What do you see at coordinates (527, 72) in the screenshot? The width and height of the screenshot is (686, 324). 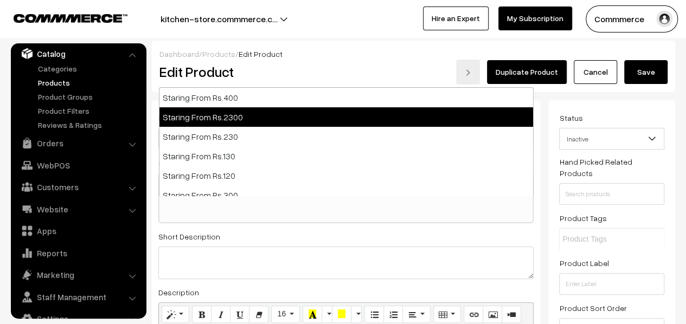 I see `a: Duplicate Product` at bounding box center [527, 72].